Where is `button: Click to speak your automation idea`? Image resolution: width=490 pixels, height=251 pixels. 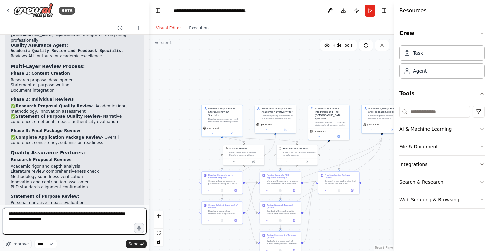
button: Click to speak your automation idea is located at coordinates (139, 228).